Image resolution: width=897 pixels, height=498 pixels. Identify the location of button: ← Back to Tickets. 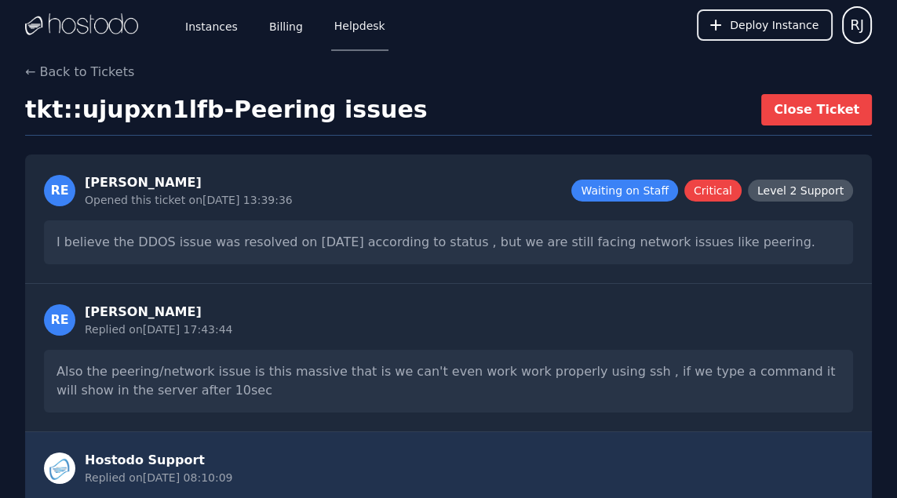
(79, 72).